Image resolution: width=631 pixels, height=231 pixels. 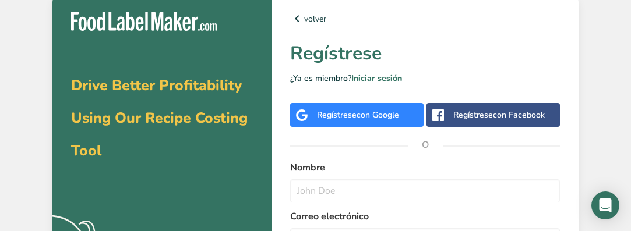 I want to click on label: Nombre, so click(x=425, y=168).